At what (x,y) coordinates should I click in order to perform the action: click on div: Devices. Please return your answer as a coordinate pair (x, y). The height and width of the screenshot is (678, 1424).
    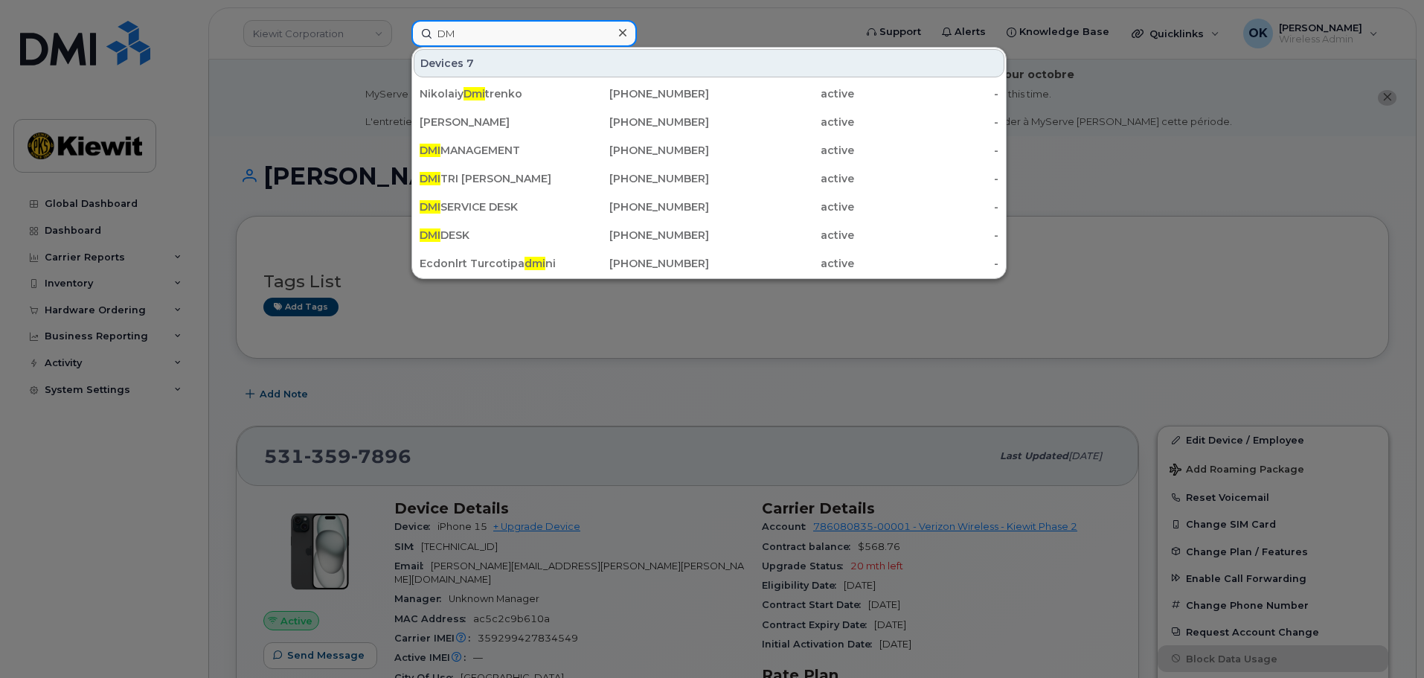
    Looking at the image, I should click on (709, 63).